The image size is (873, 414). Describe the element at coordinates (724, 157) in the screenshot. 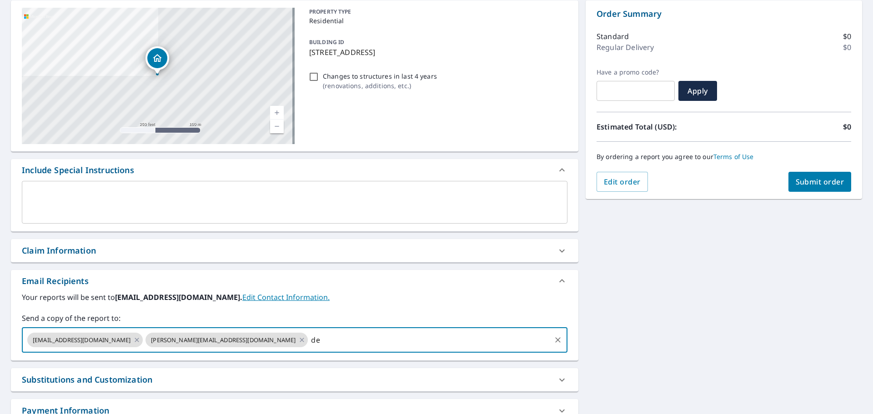

I see `p: By ordering a report you agree to our` at that location.